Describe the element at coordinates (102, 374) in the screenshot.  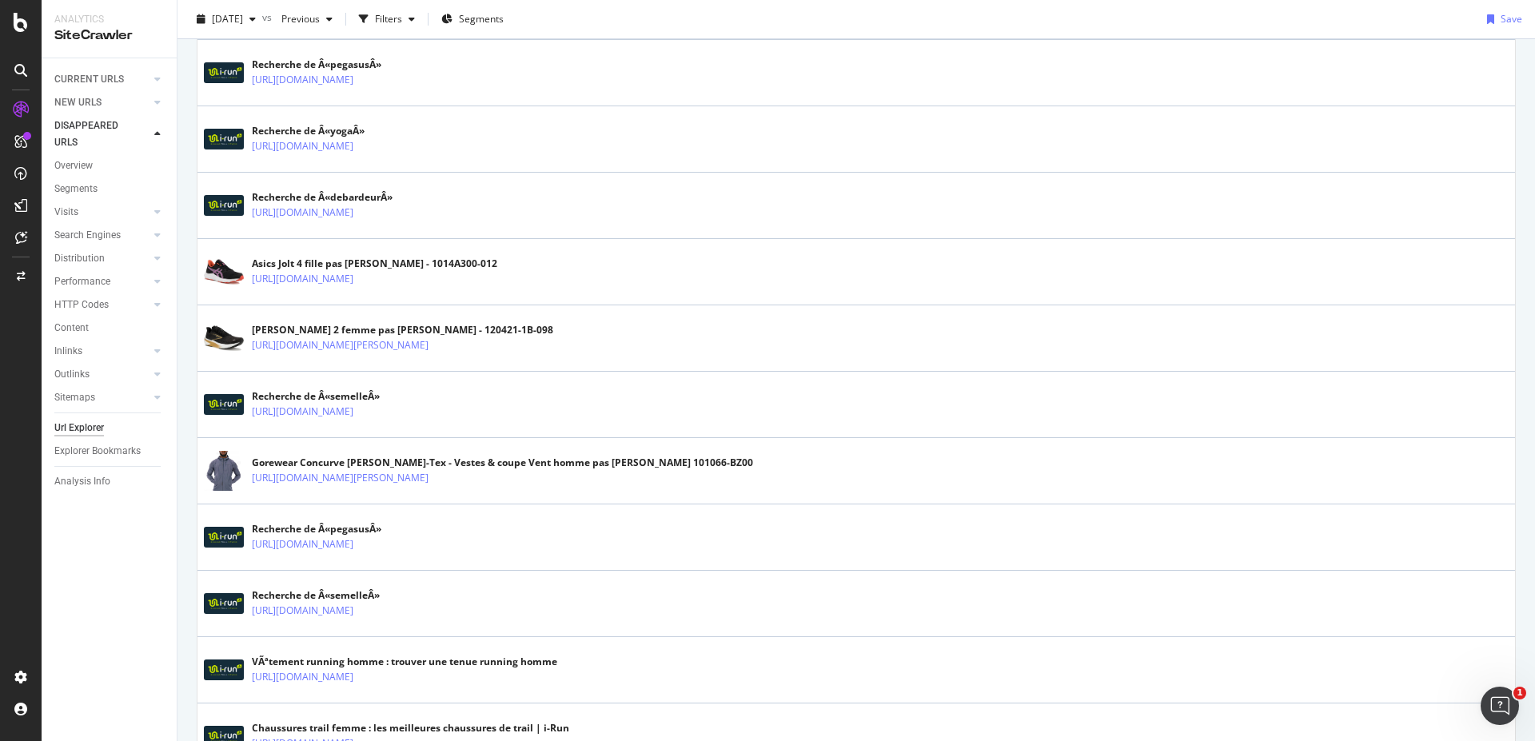
I see `a: Outlinks` at that location.